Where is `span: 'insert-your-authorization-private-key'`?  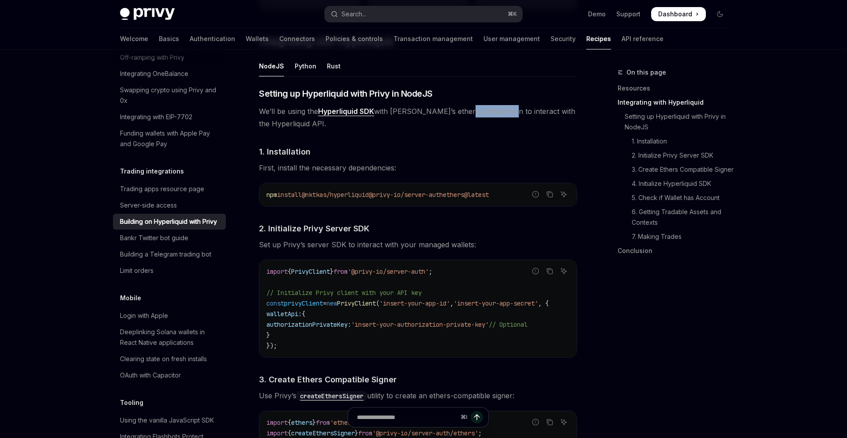 span: 'insert-your-authorization-private-key' is located at coordinates (420, 324).